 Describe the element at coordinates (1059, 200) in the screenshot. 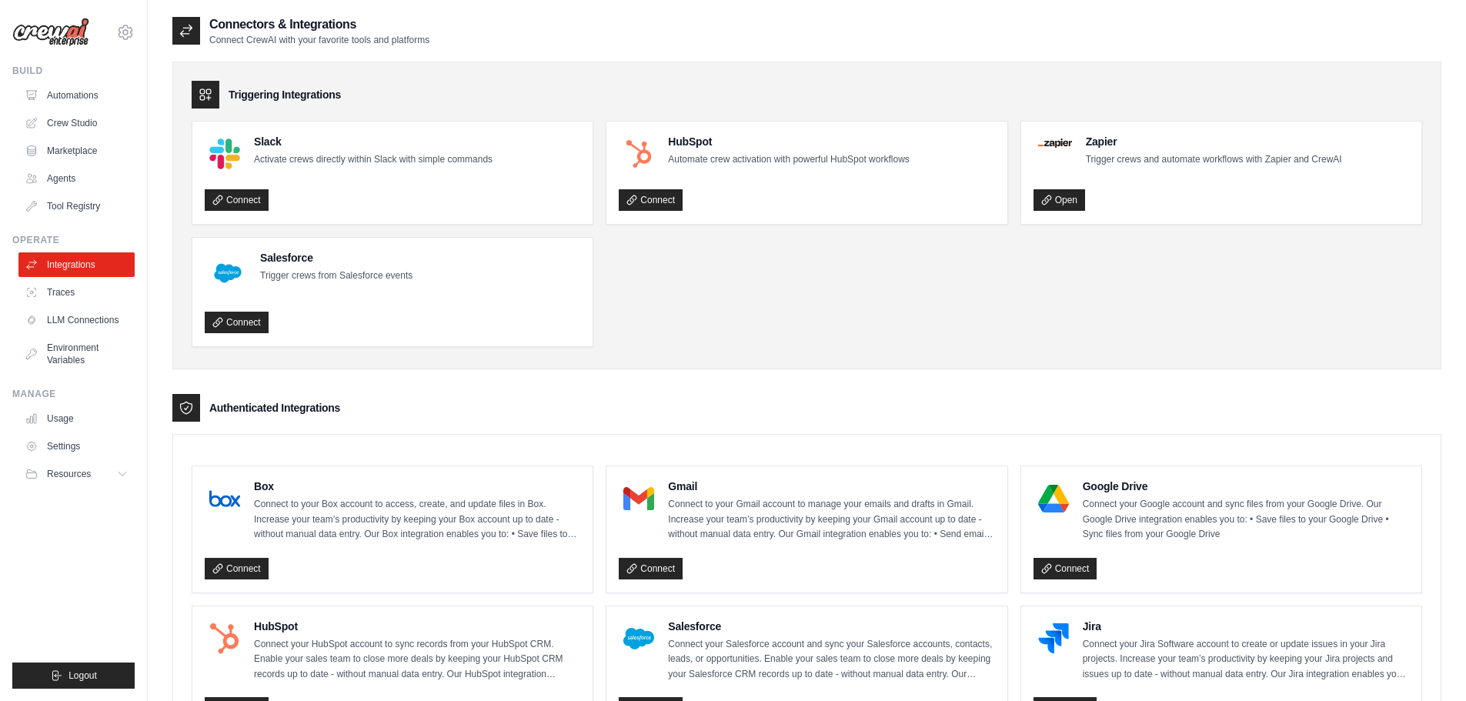

I see `a: Open` at that location.